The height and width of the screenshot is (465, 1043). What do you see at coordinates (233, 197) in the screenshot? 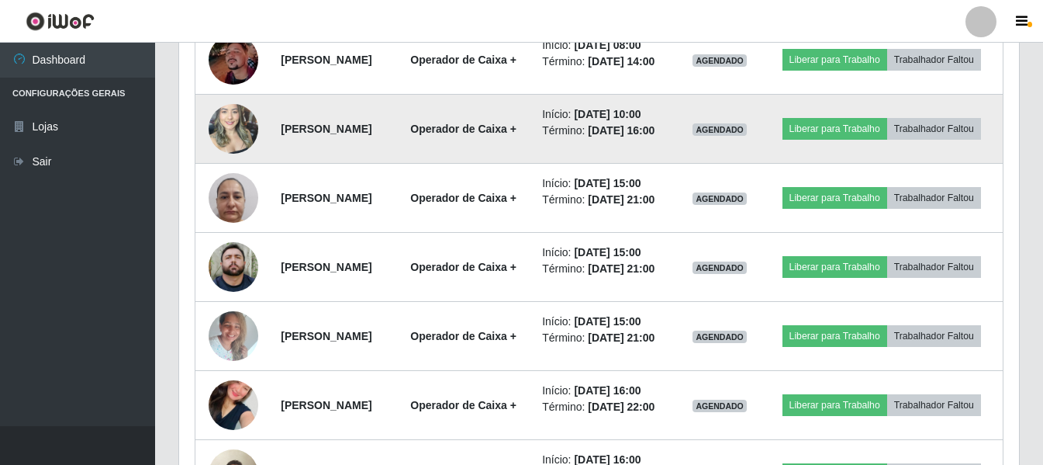
I see `img: 1698350046152.jpeg` at bounding box center [233, 197].